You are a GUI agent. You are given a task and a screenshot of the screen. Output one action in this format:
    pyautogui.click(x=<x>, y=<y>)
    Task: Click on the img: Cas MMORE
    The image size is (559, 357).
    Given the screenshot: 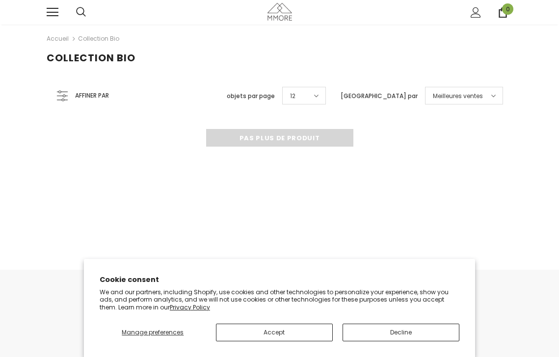 What is the action you would take?
    pyautogui.click(x=280, y=11)
    